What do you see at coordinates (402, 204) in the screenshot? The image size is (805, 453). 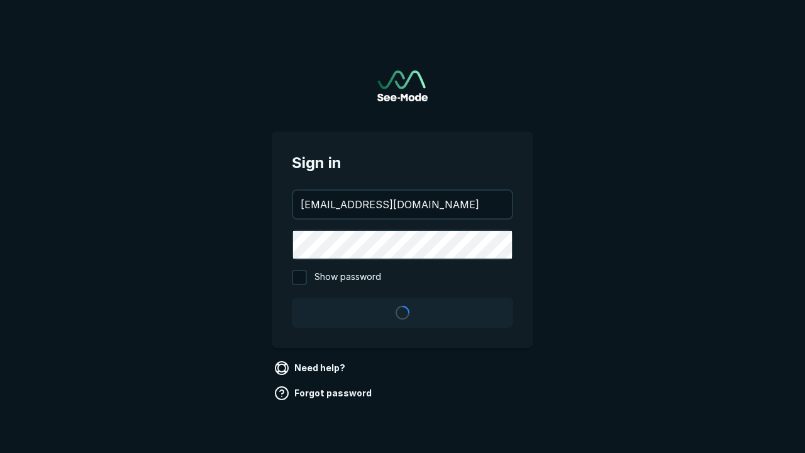 I see `input: your@email.com` at bounding box center [402, 204].